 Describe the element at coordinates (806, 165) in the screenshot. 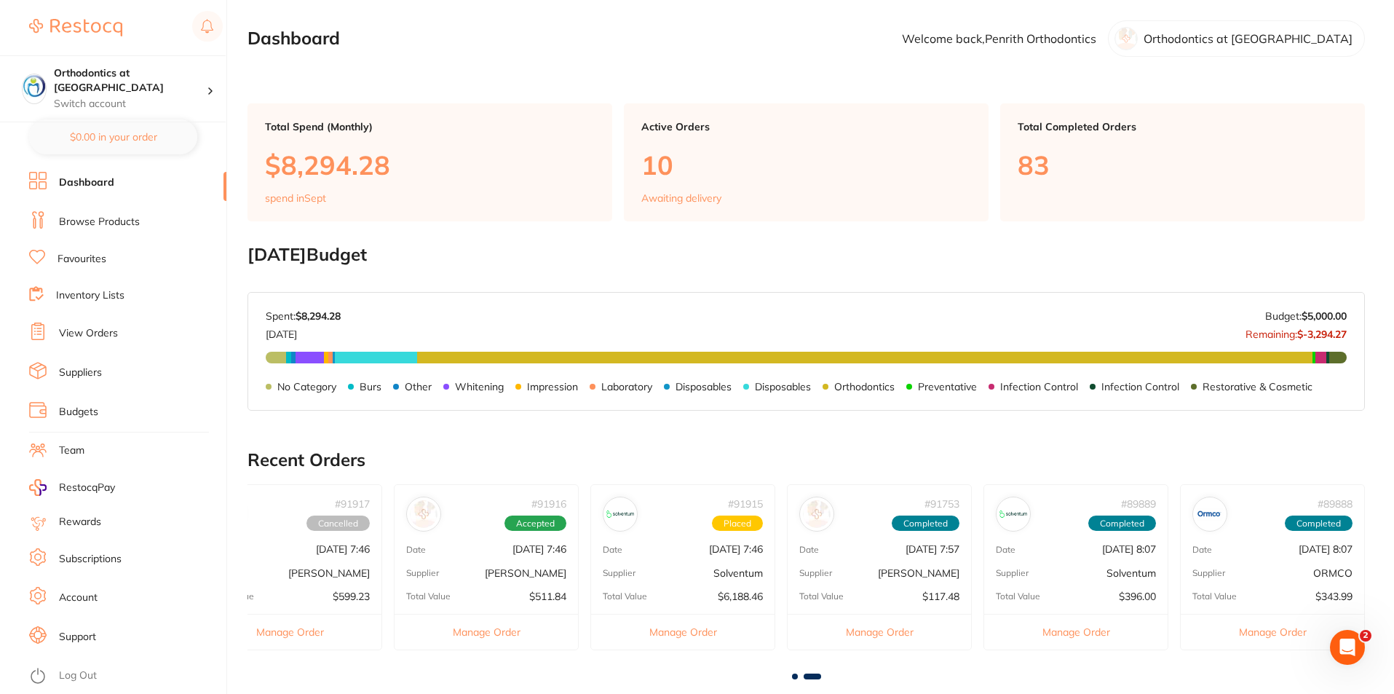

I see `p: 10` at that location.